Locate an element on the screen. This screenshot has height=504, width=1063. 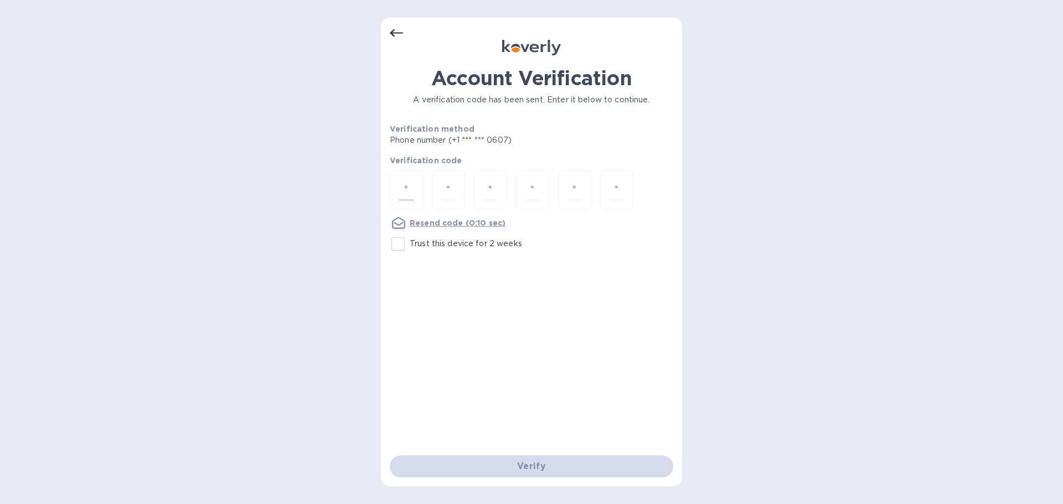
h1: Account Verification is located at coordinates (531, 78).